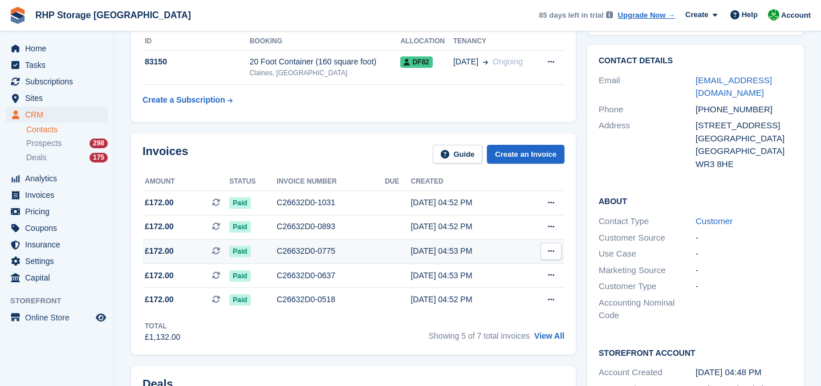 The height and width of the screenshot is (386, 821). What do you see at coordinates (325, 62) in the screenshot?
I see `div: 20 Foot Container (160 square foot)` at bounding box center [325, 62].